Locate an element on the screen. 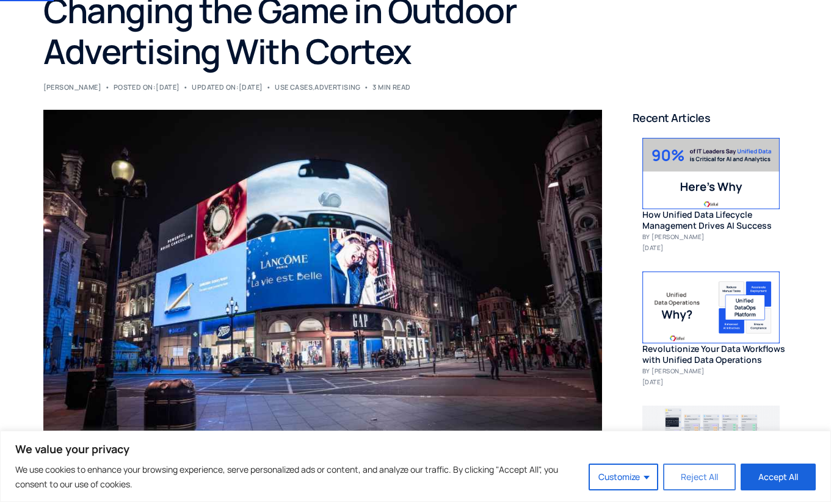 The image size is (831, 502). a: Use Cases is located at coordinates (294, 87).